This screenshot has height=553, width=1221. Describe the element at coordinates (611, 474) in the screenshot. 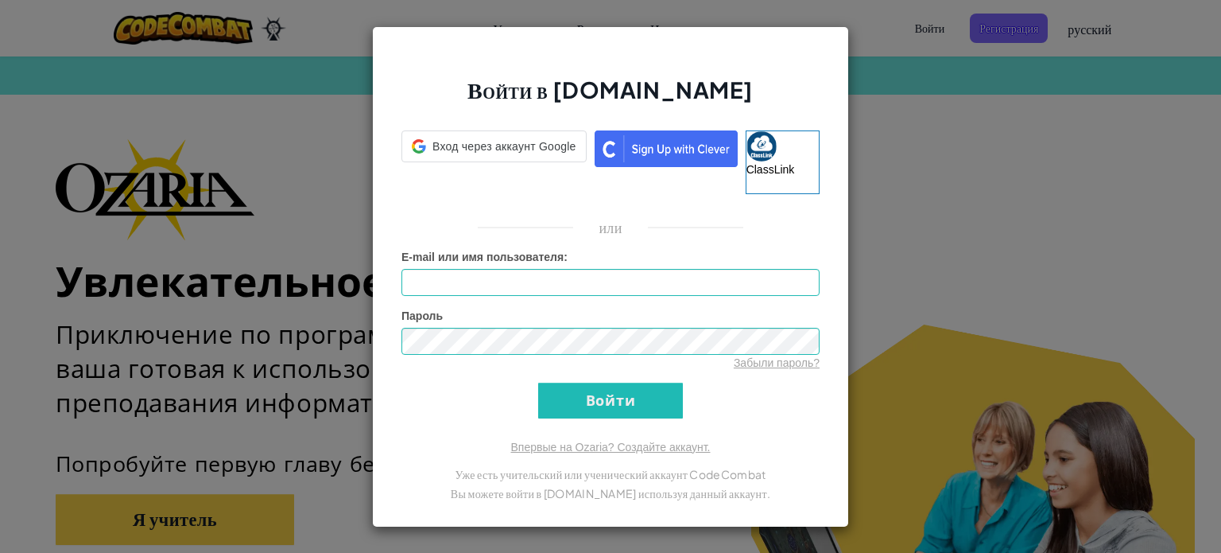

I see `p: Уже есть учительский или ученический аккаунт CodeCombat` at that location.